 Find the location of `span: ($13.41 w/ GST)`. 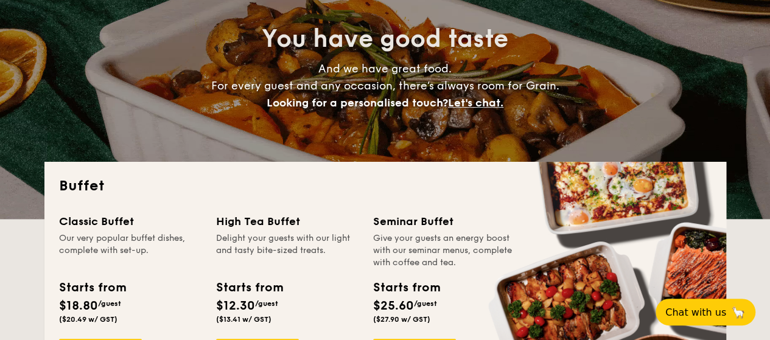

span: ($13.41 w/ GST) is located at coordinates (244, 320).